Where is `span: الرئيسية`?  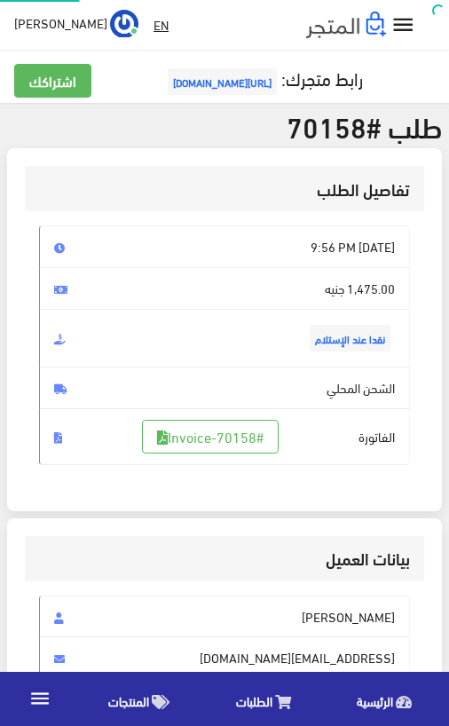 span: الرئيسية is located at coordinates (374, 700).